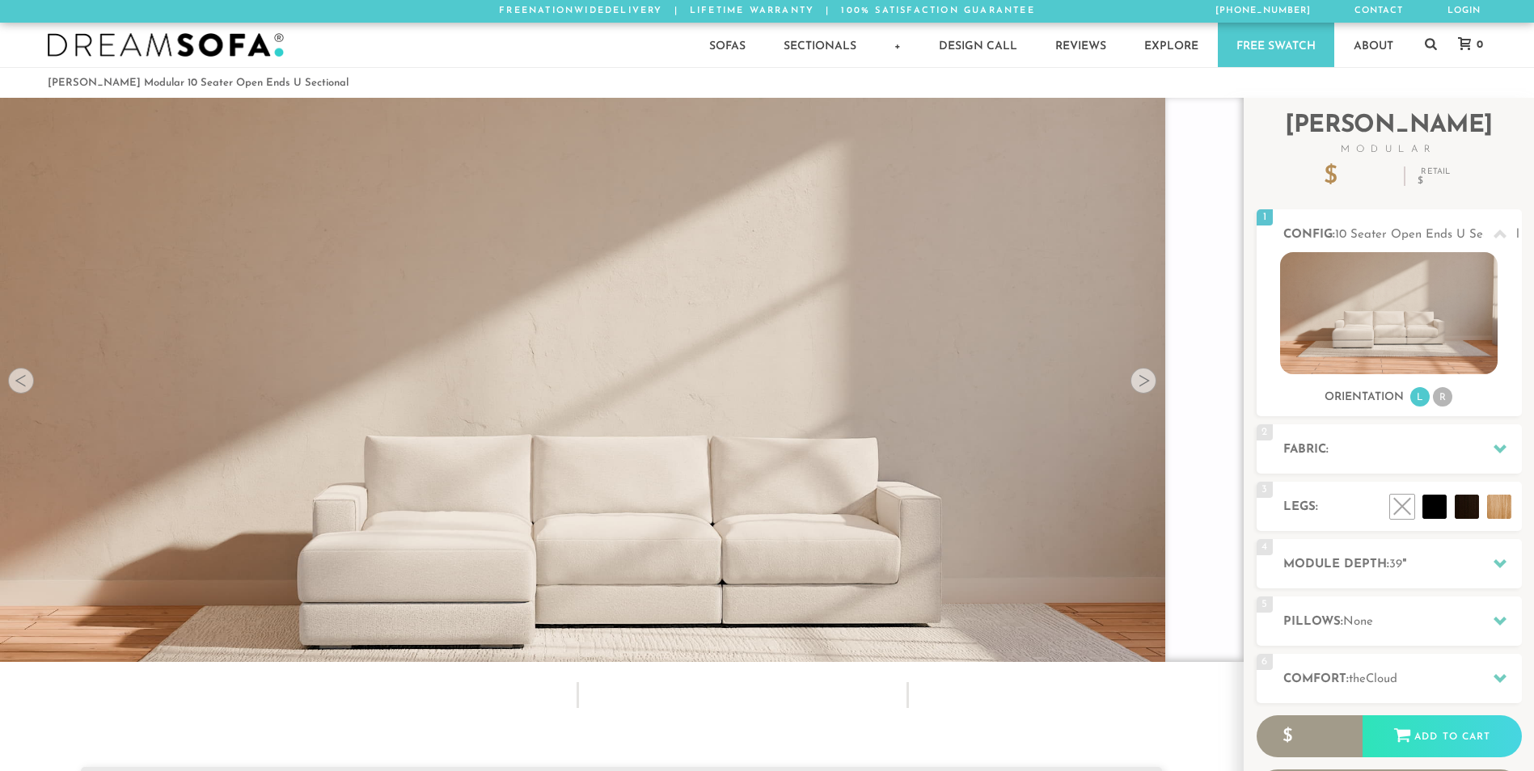 This screenshot has width=1534, height=771. What do you see at coordinates (1364, 398) in the screenshot?
I see `h3: Orientation` at bounding box center [1364, 398].